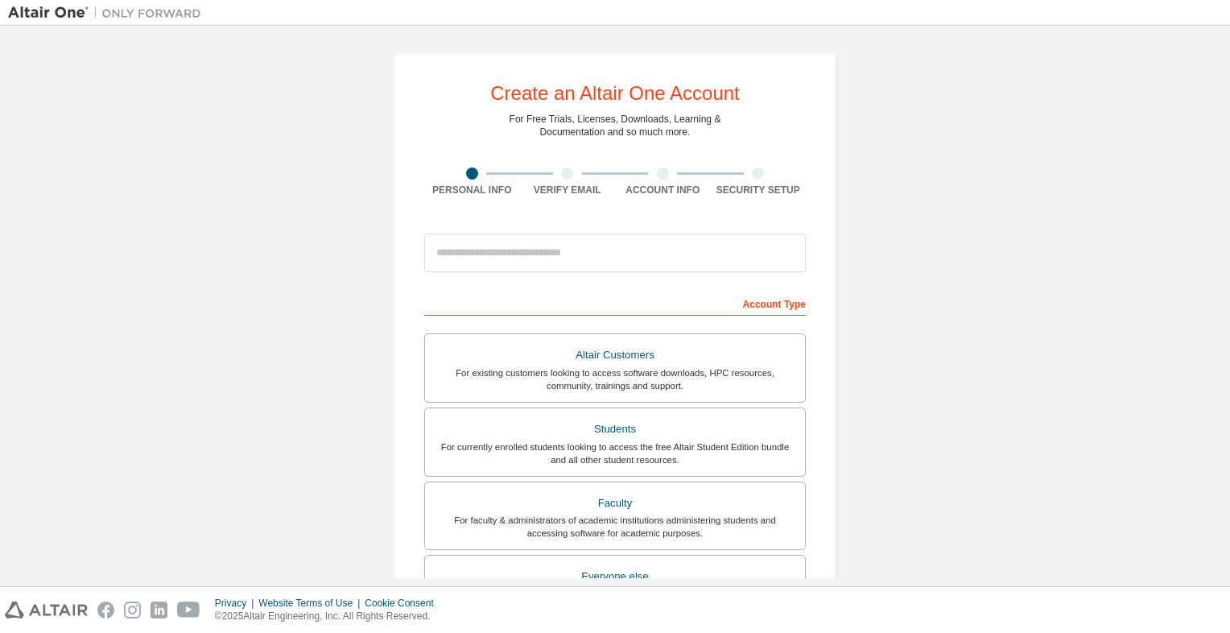 This screenshot has height=633, width=1230. Describe the element at coordinates (109, 13) in the screenshot. I see `img: Altair One` at that location.